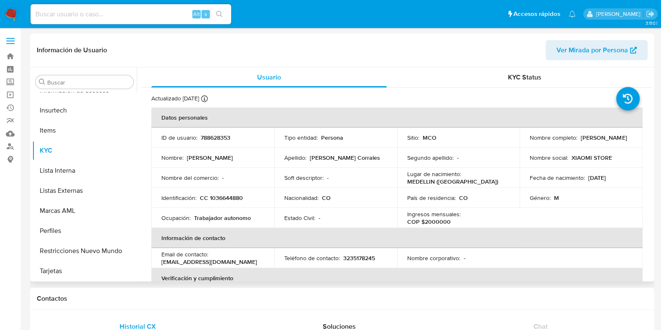 The image size is (661, 330). What do you see at coordinates (219, 14) in the screenshot?
I see `button: search-icon` at bounding box center [219, 14].